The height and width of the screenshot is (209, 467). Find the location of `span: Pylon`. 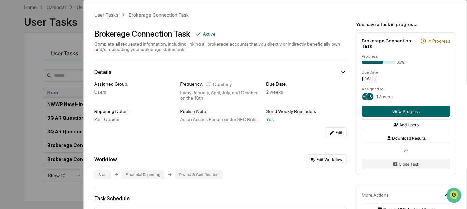

span: Pylon is located at coordinates (73, 149).